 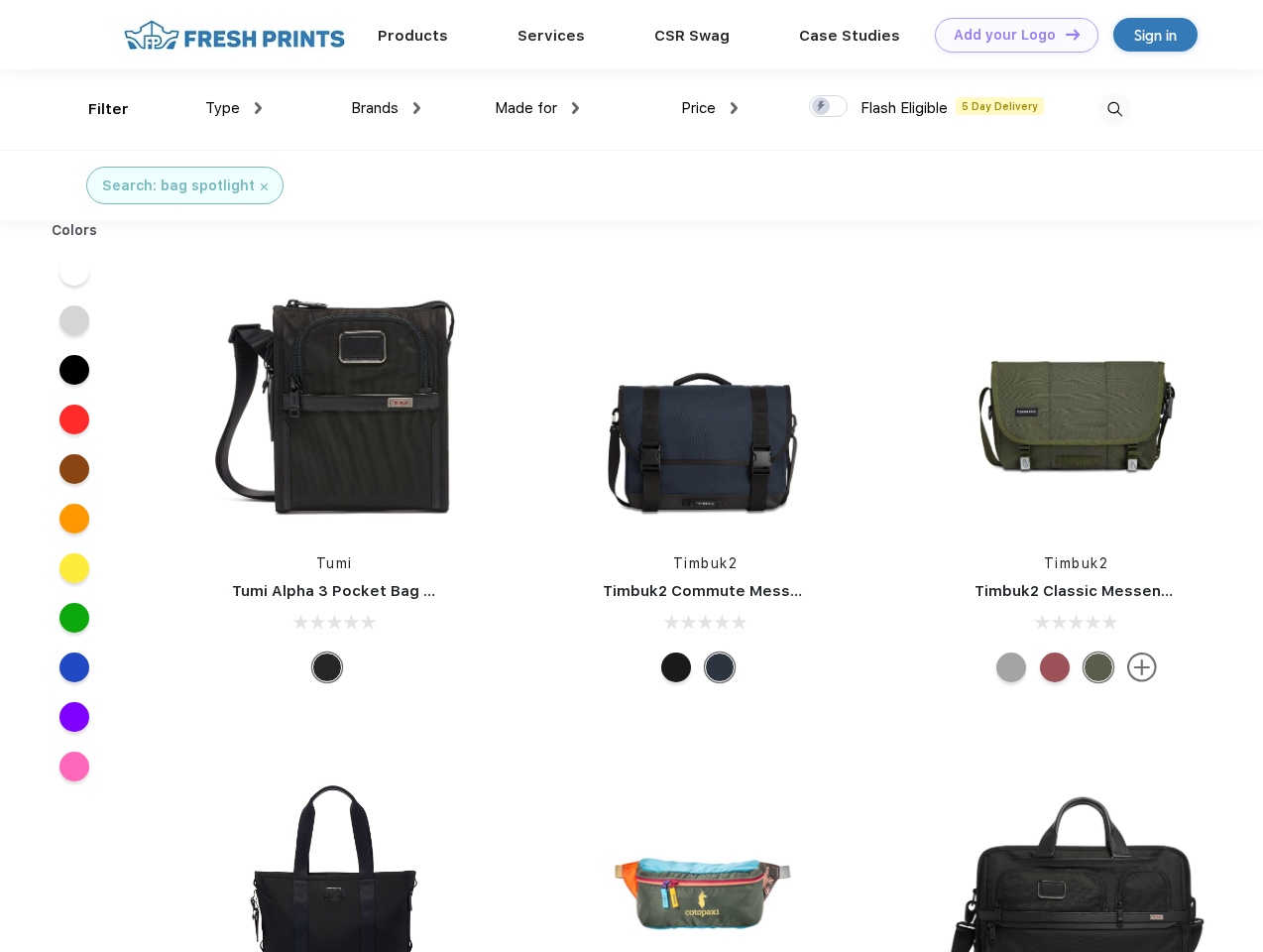 What do you see at coordinates (179, 186) in the screenshot?
I see `div: Search: bag spotlight` at bounding box center [179, 186].